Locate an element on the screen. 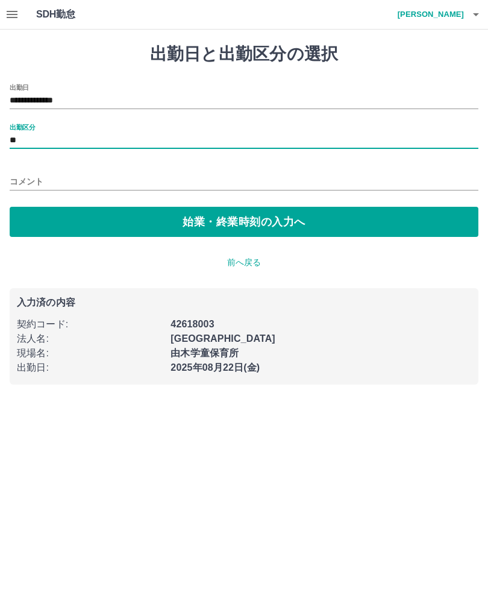 This screenshot has width=488, height=589. p: 契約コード : is located at coordinates (90, 324).